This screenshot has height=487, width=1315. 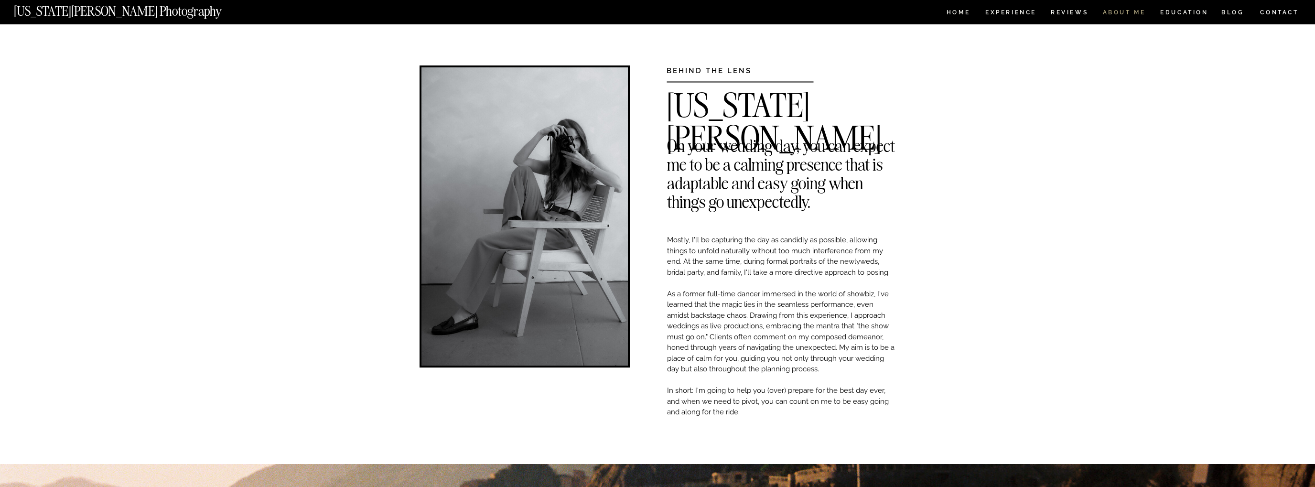 What do you see at coordinates (1124, 13) in the screenshot?
I see `nav: ABOUT ME` at bounding box center [1124, 13].